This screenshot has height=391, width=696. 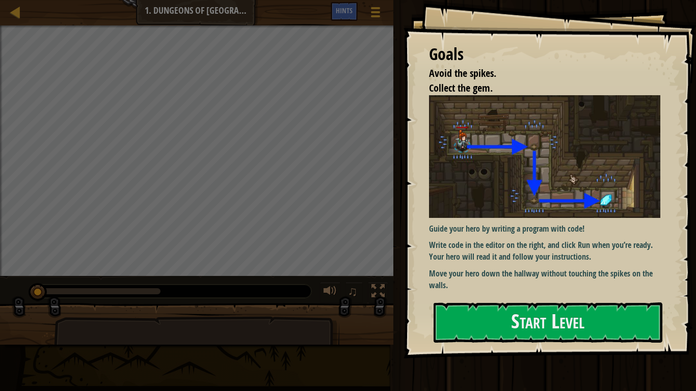 I want to click on li: Avoid the spikes., so click(x=537, y=73).